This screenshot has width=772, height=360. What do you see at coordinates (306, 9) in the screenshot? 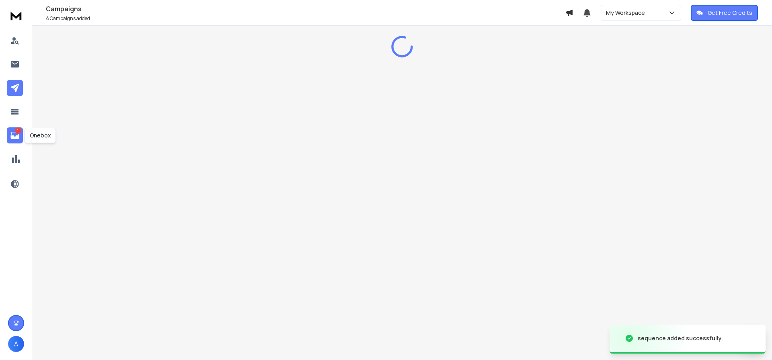
I see `h1: Campaigns` at bounding box center [306, 9].